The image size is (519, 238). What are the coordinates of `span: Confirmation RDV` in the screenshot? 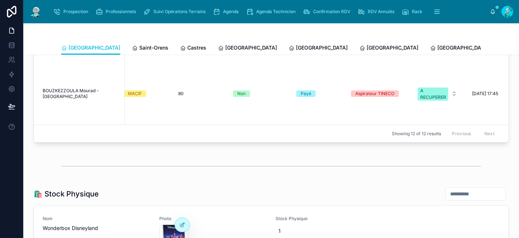 It's located at (332, 12).